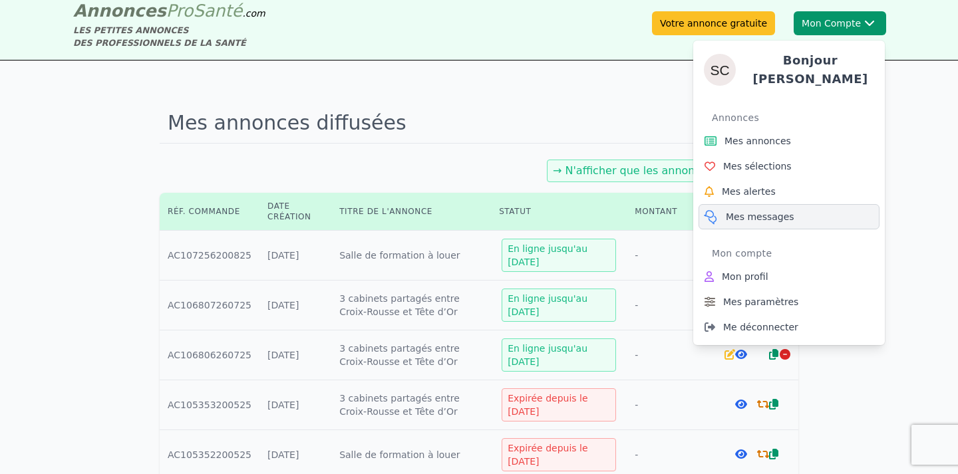  What do you see at coordinates (730, 355) in the screenshot?
I see `i: Editer l'annonce` at bounding box center [730, 355].